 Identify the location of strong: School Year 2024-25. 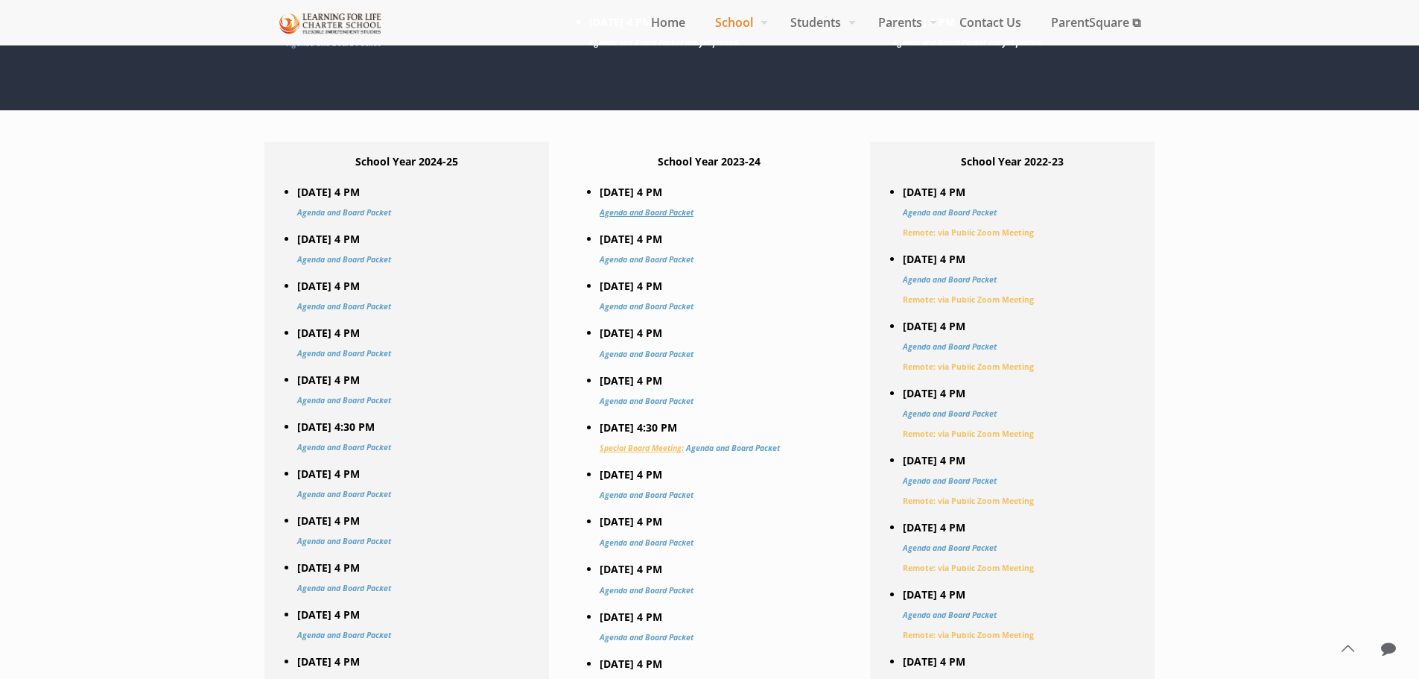
(407, 161).